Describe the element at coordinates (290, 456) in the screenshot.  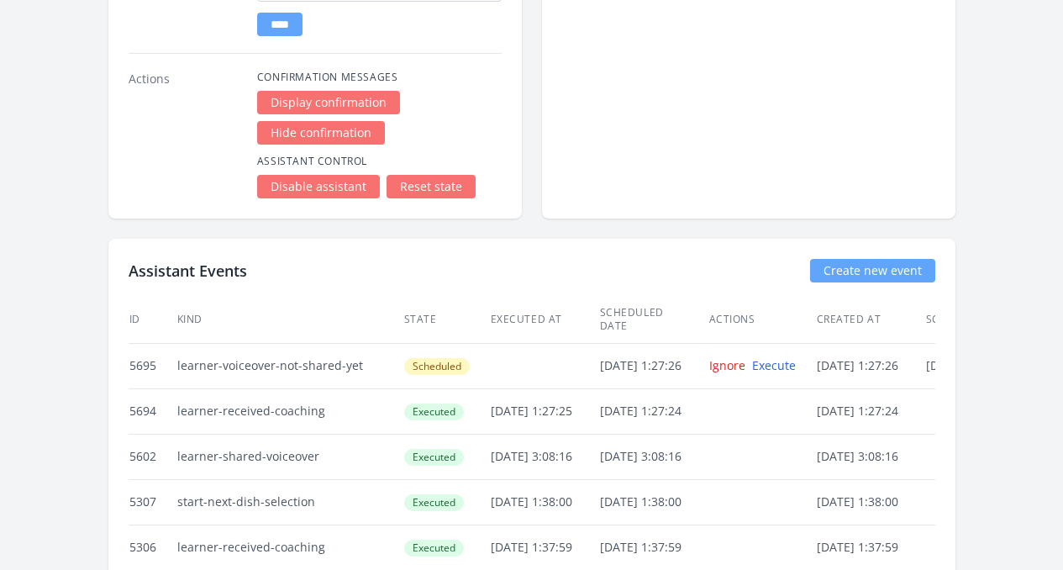
I see `td: learner-shared-voiceover` at that location.